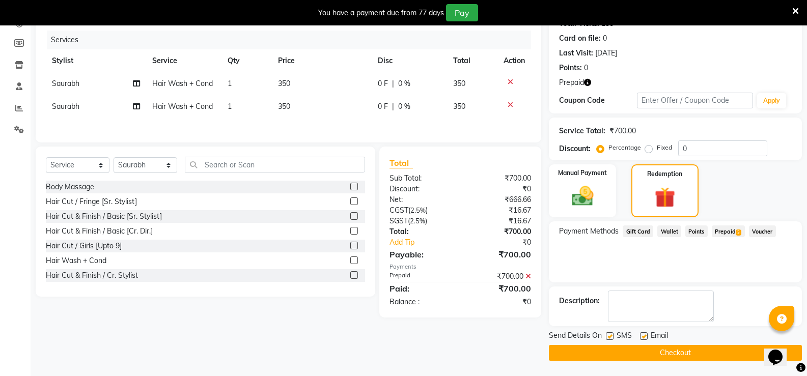 Image resolution: width=807 pixels, height=376 pixels. Describe the element at coordinates (421, 302) in the screenshot. I see `div: Balance :` at that location.